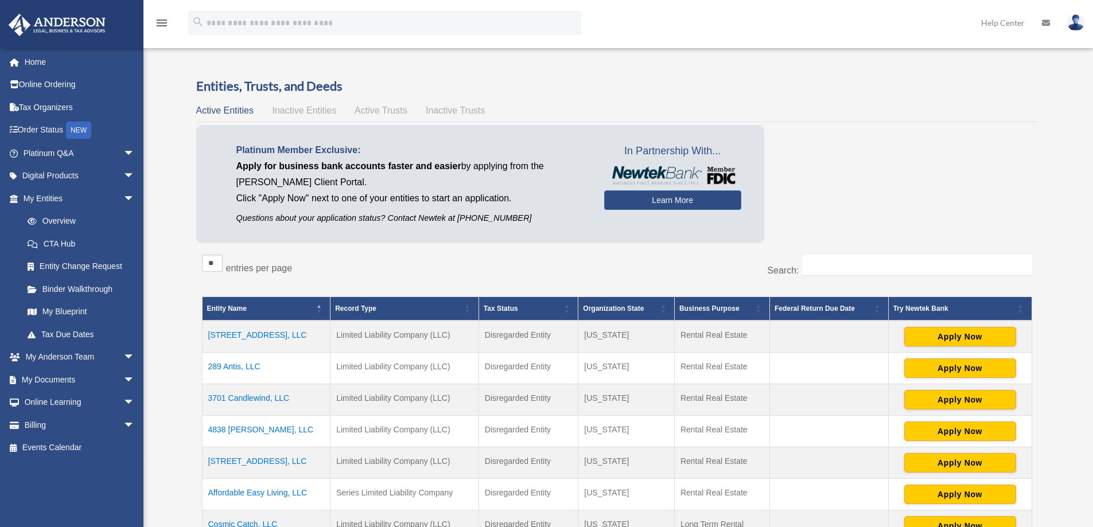 The height and width of the screenshot is (527, 1093). Describe the element at coordinates (81, 289) in the screenshot. I see `a: Binder Walkthrough` at that location.